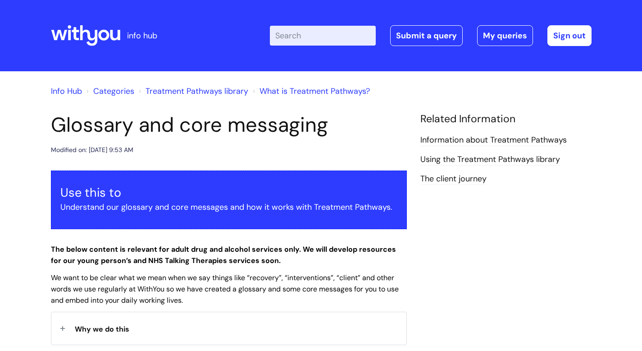  What do you see at coordinates (109, 91) in the screenshot?
I see `li: Solution home` at bounding box center [109, 91].